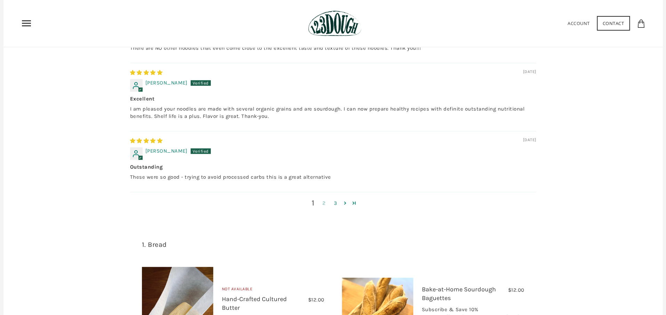  What do you see at coordinates (333, 167) in the screenshot?
I see `b: Outstanding` at bounding box center [333, 167].